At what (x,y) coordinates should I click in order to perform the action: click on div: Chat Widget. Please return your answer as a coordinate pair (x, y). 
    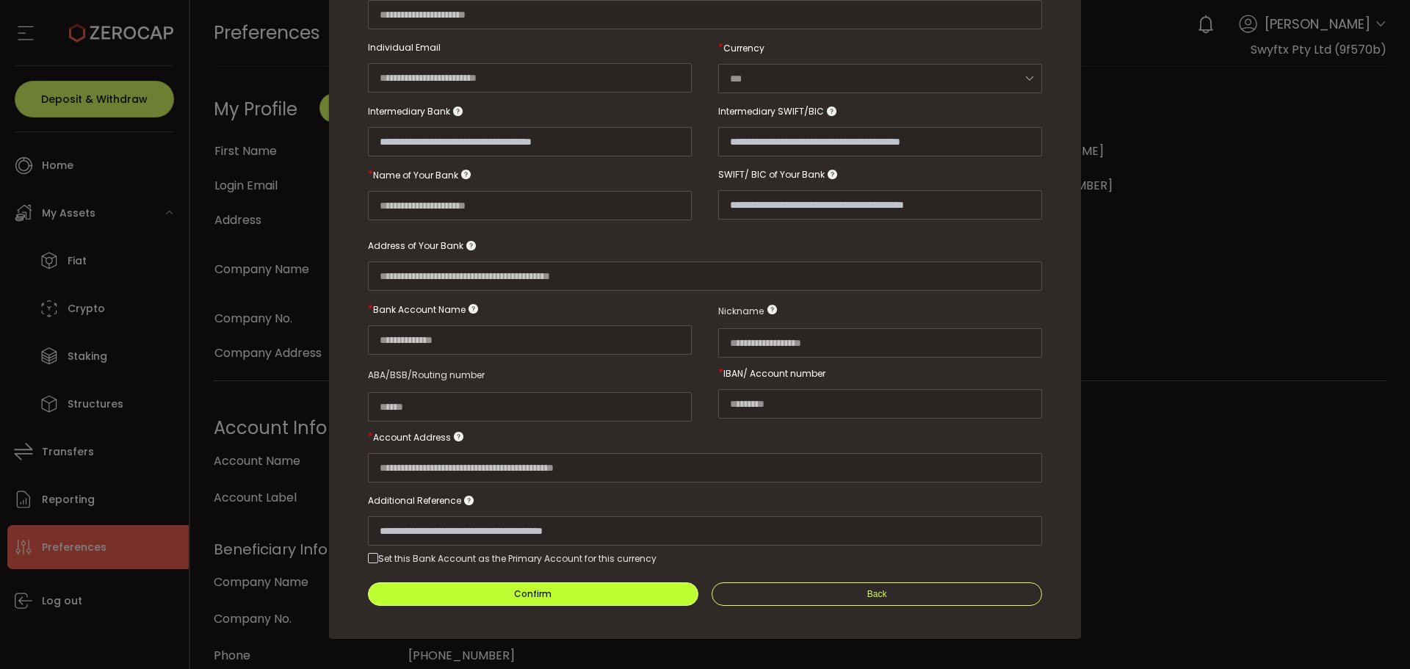
    Looking at the image, I should click on (1373, 634).